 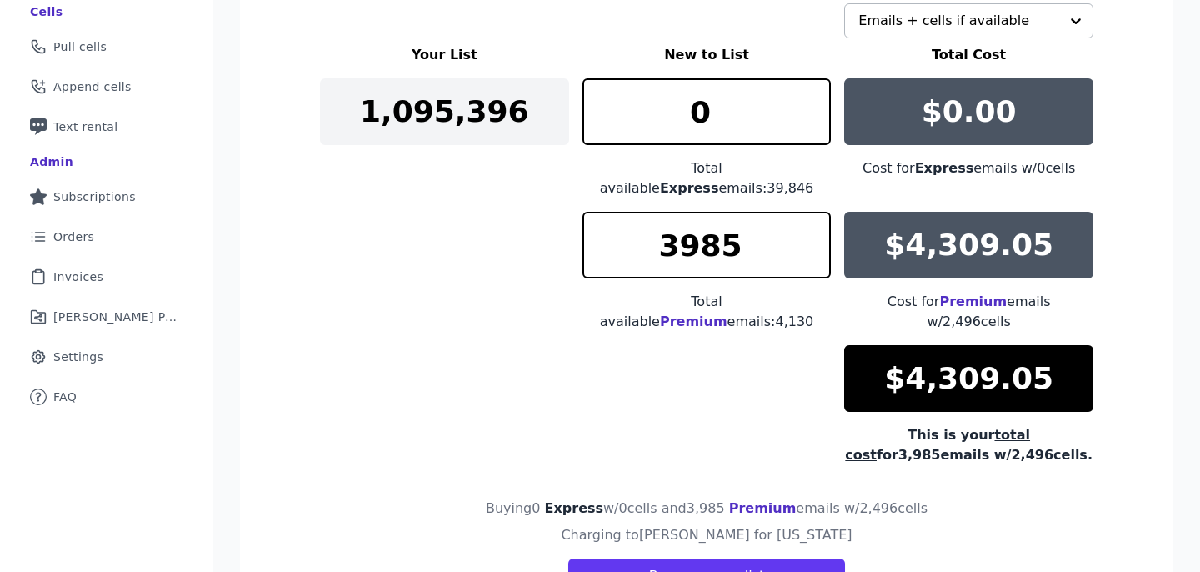 What do you see at coordinates (94, 197) in the screenshot?
I see `span: Subscriptions` at bounding box center [94, 197].